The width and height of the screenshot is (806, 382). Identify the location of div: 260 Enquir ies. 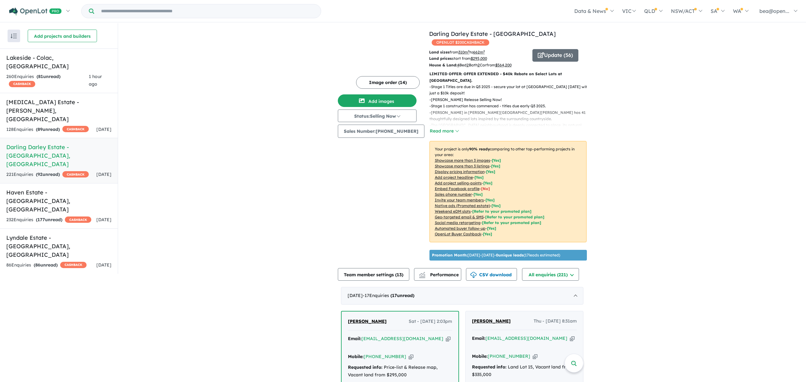
(48, 81).